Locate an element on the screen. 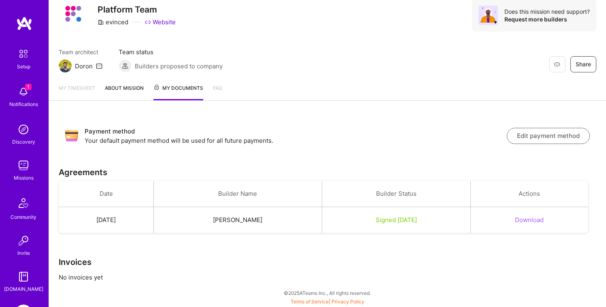  th: Builder Name is located at coordinates (238, 194).